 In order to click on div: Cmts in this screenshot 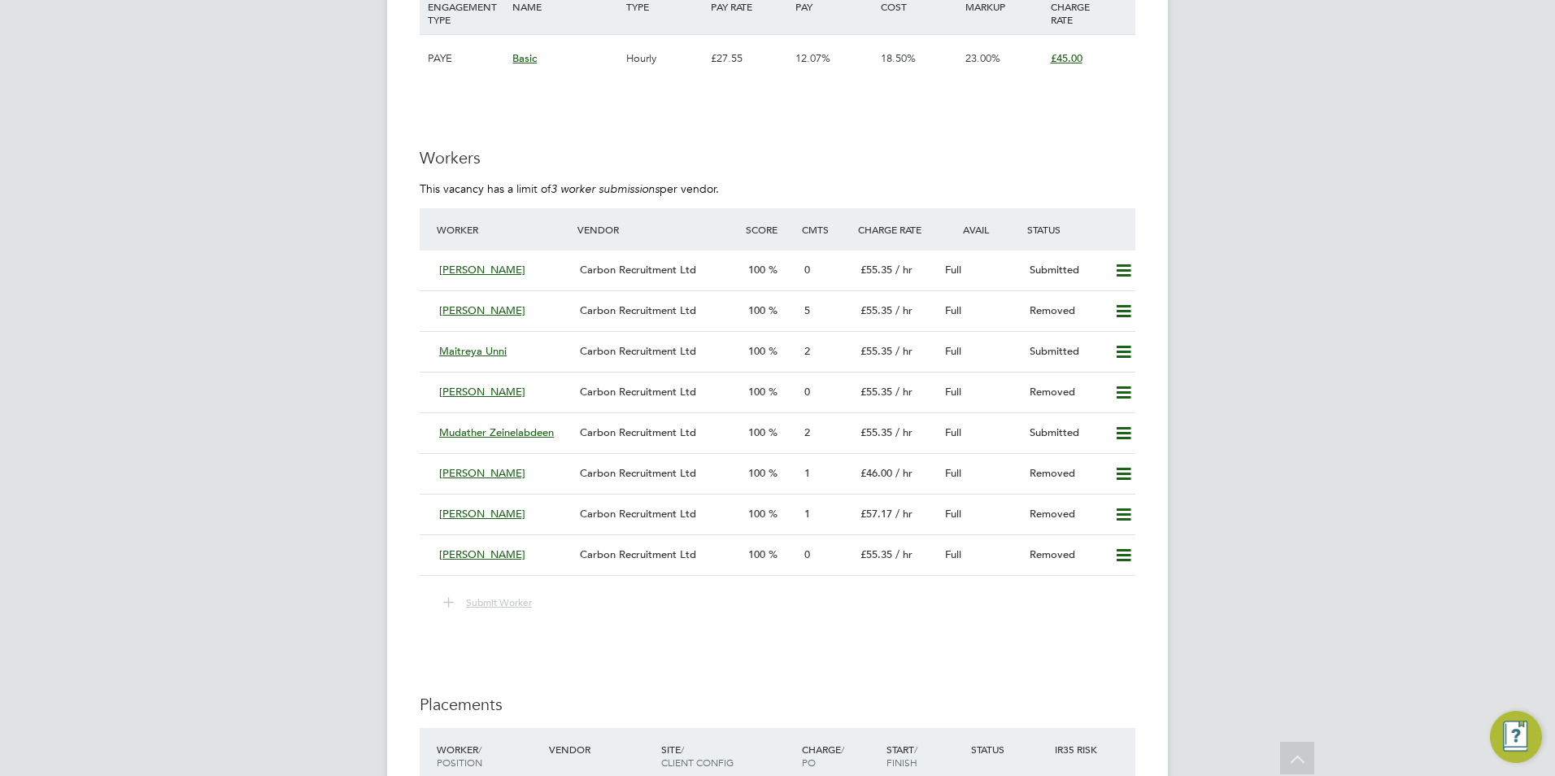, I will do `click(825, 229)`.